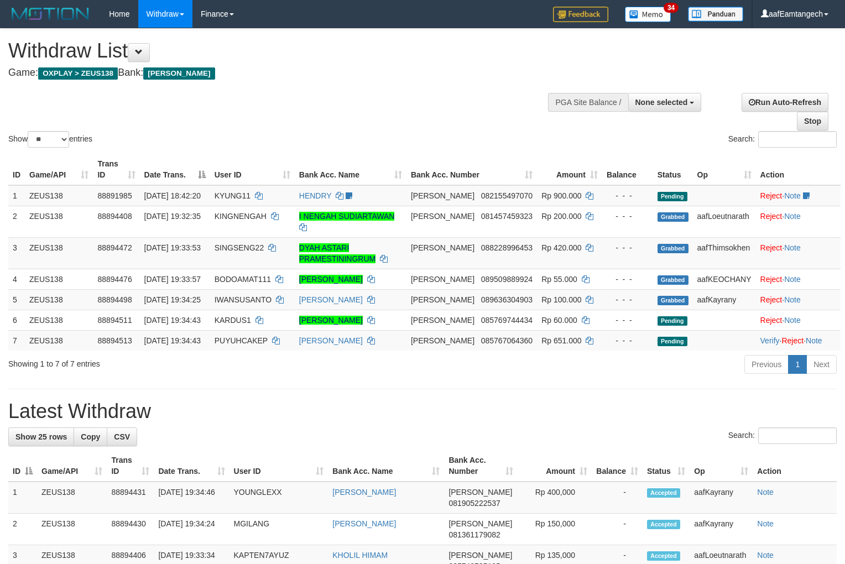 This screenshot has height=564, width=845. What do you see at coordinates (114, 248) in the screenshot?
I see `span: 88894472` at bounding box center [114, 248].